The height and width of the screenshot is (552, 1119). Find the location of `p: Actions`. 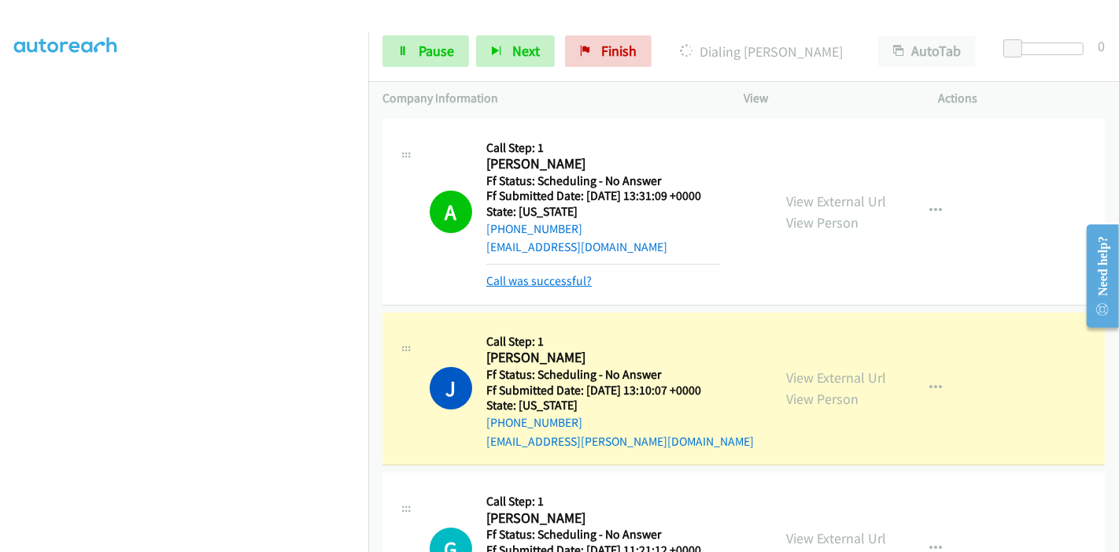

p: Actions is located at coordinates (1022, 98).